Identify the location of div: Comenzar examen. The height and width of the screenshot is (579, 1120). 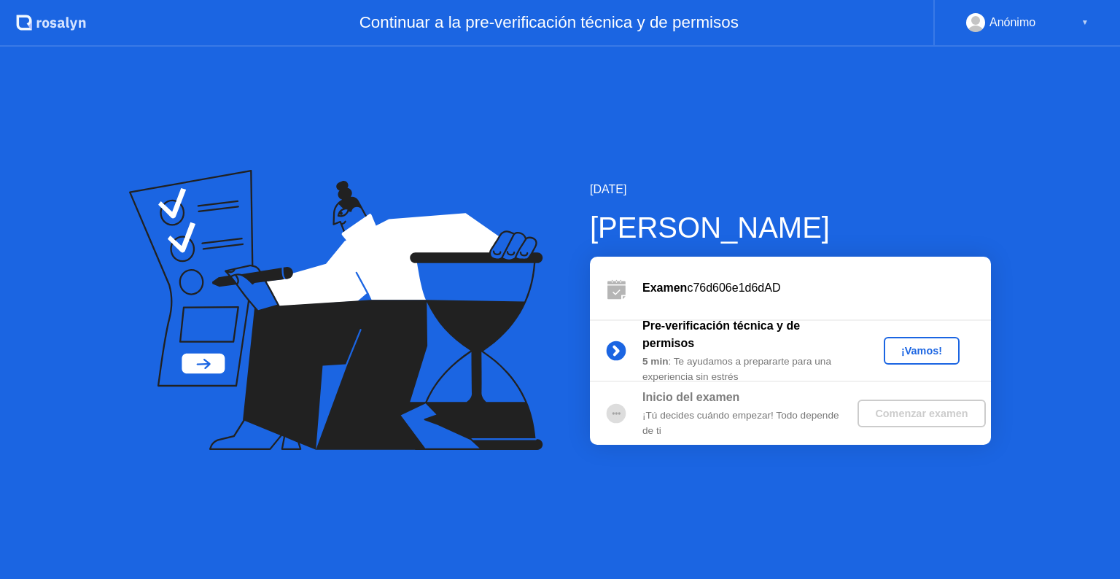
(921, 414).